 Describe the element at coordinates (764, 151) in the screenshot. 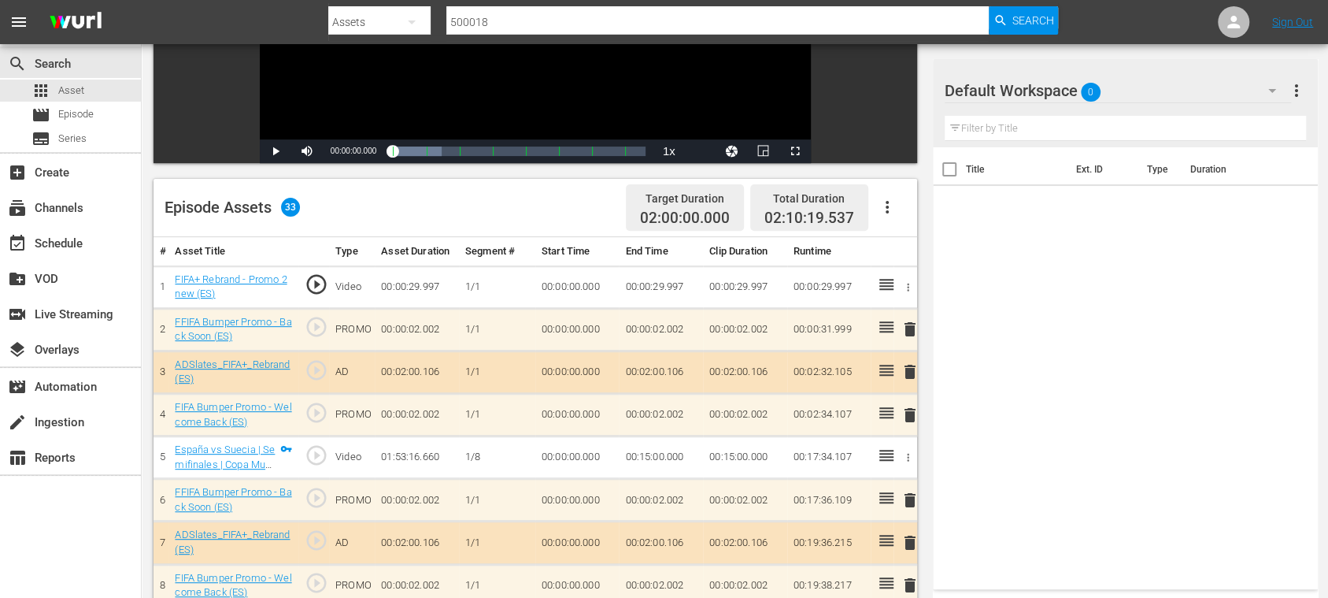

I see `button: Picture-in-Picture` at that location.